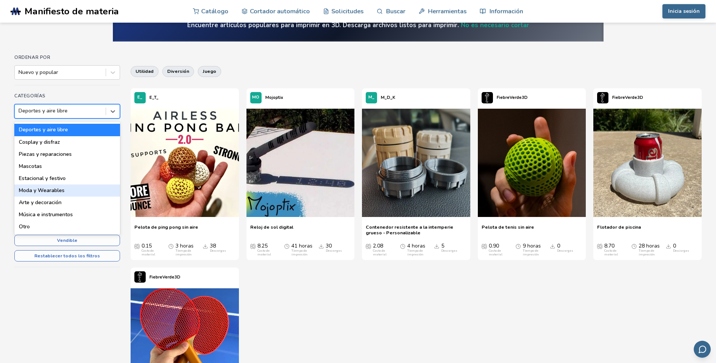 Image resolution: width=716 pixels, height=363 pixels. I want to click on button: Inicia sesión, so click(684, 11).